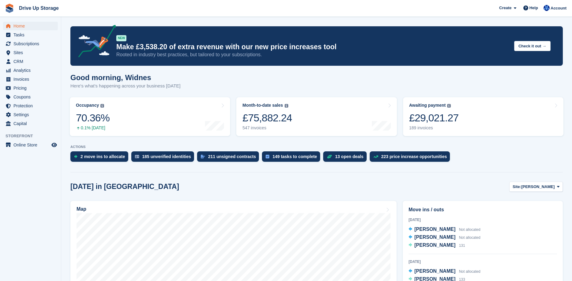 This screenshot has width=572, height=281. Describe the element at coordinates (32, 70) in the screenshot. I see `span: Analytics` at that location.